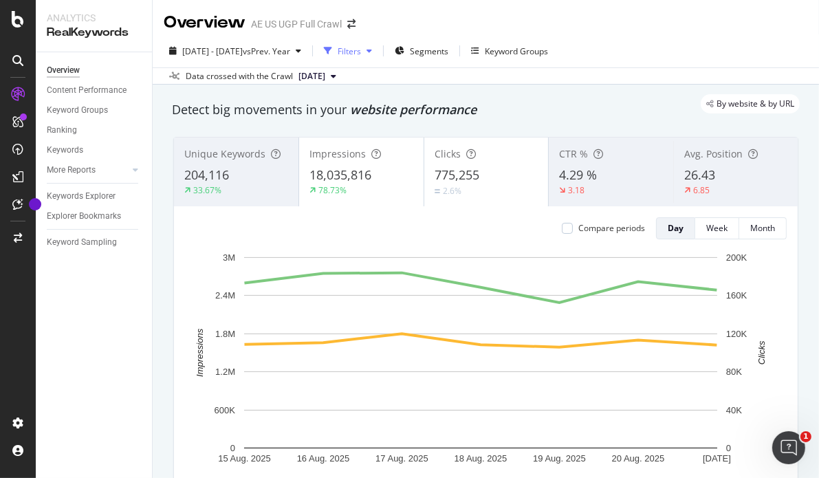 This screenshot has width=819, height=478. What do you see at coordinates (94, 110) in the screenshot?
I see `a: Keyword Groups` at bounding box center [94, 110].